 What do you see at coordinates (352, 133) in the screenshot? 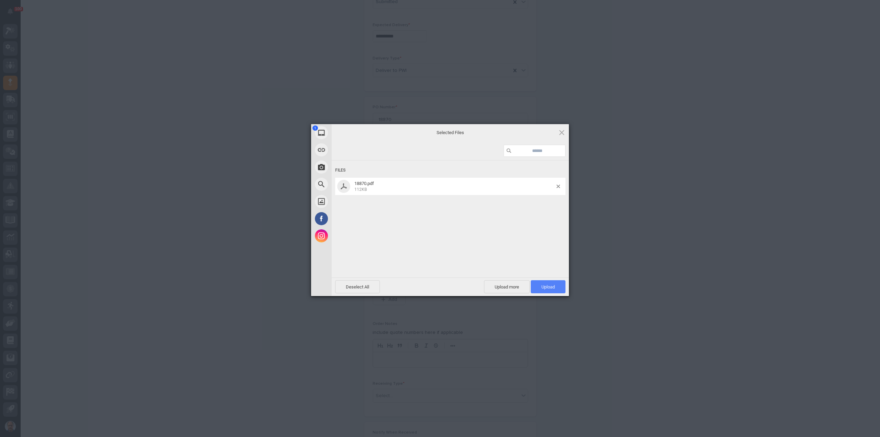
I see `div: My Device` at bounding box center [352, 133].